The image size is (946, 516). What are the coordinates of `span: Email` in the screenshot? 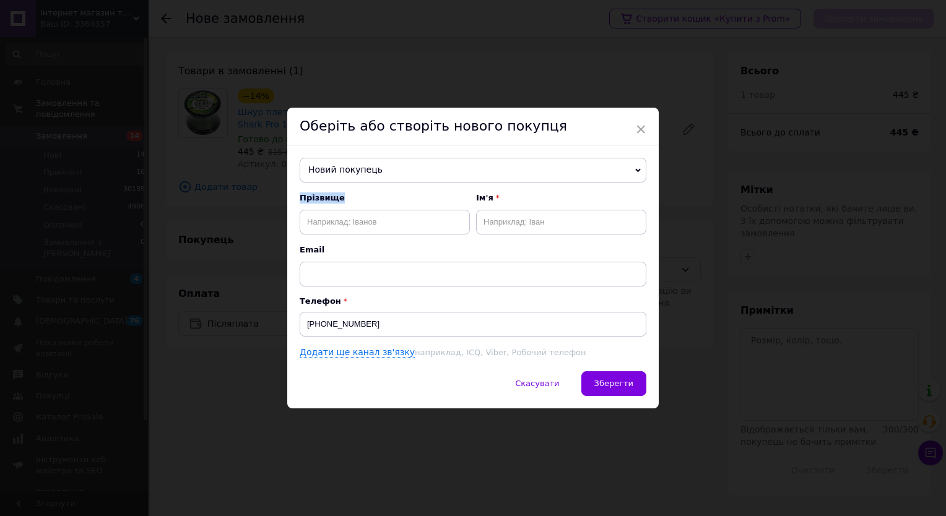 It's located at (473, 250).